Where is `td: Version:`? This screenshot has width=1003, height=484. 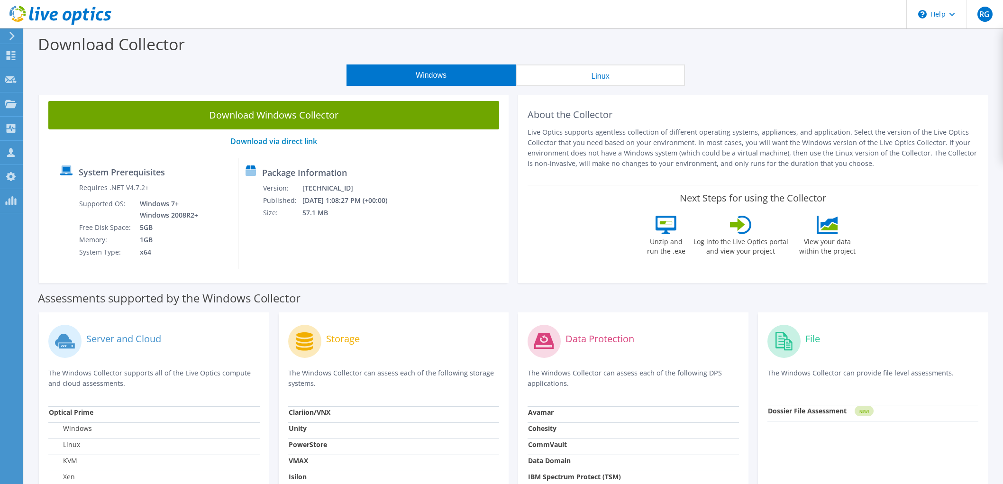 td: Version: is located at coordinates (282, 188).